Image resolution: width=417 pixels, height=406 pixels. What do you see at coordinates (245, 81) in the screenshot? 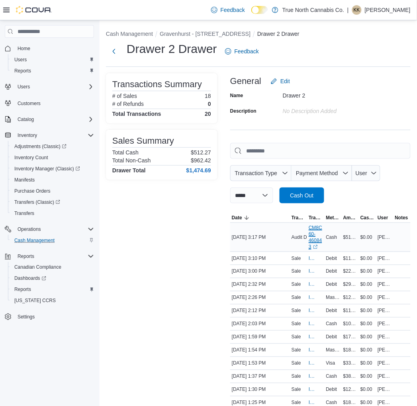
I see `h3: General` at bounding box center [245, 81].